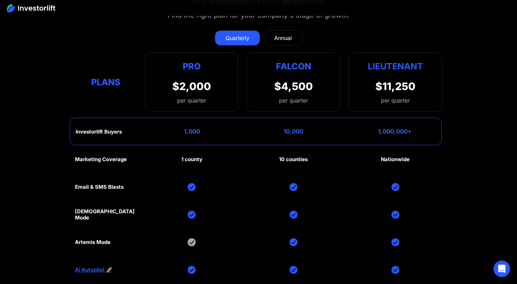 This screenshot has height=284, width=517. What do you see at coordinates (395, 132) in the screenshot?
I see `div: 1,000,000+` at bounding box center [395, 132].